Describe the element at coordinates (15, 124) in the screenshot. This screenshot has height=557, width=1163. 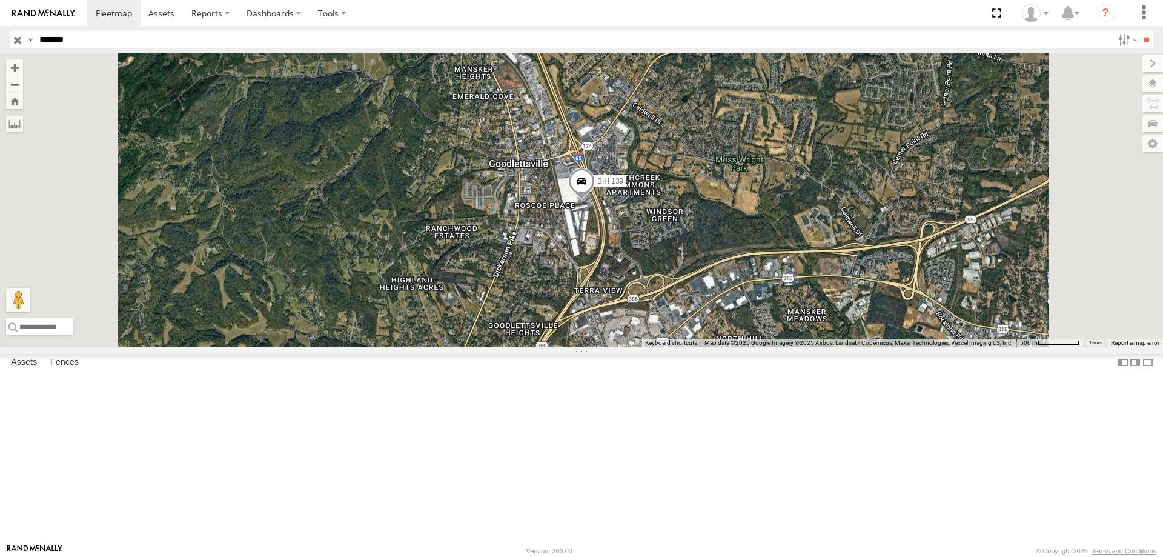
I see `label: Measure` at that location.